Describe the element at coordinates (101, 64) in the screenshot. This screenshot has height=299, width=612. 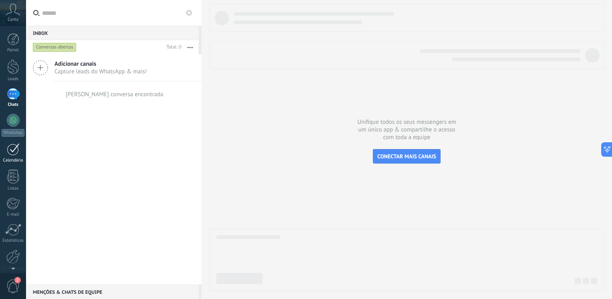
I see `span: Adicionar canais` at that location.